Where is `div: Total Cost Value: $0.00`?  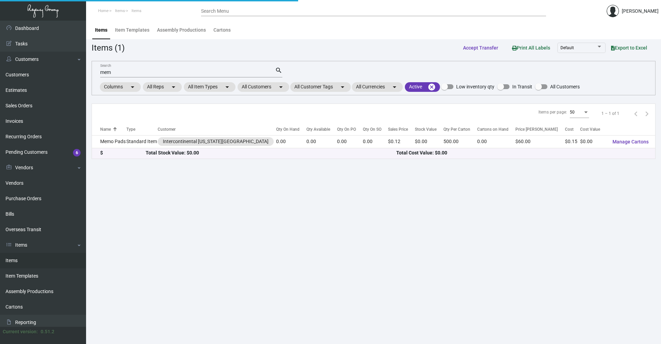 div: Total Cost Value: $0.00 is located at coordinates (521, 153).